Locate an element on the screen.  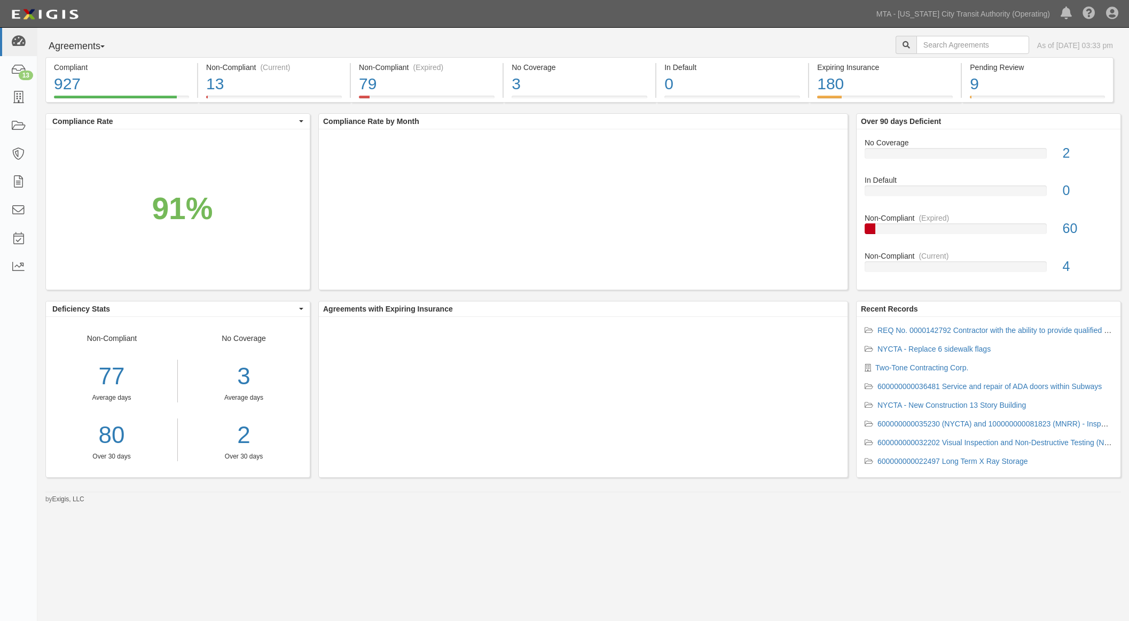
a: No Coverage3 is located at coordinates (580, 100).